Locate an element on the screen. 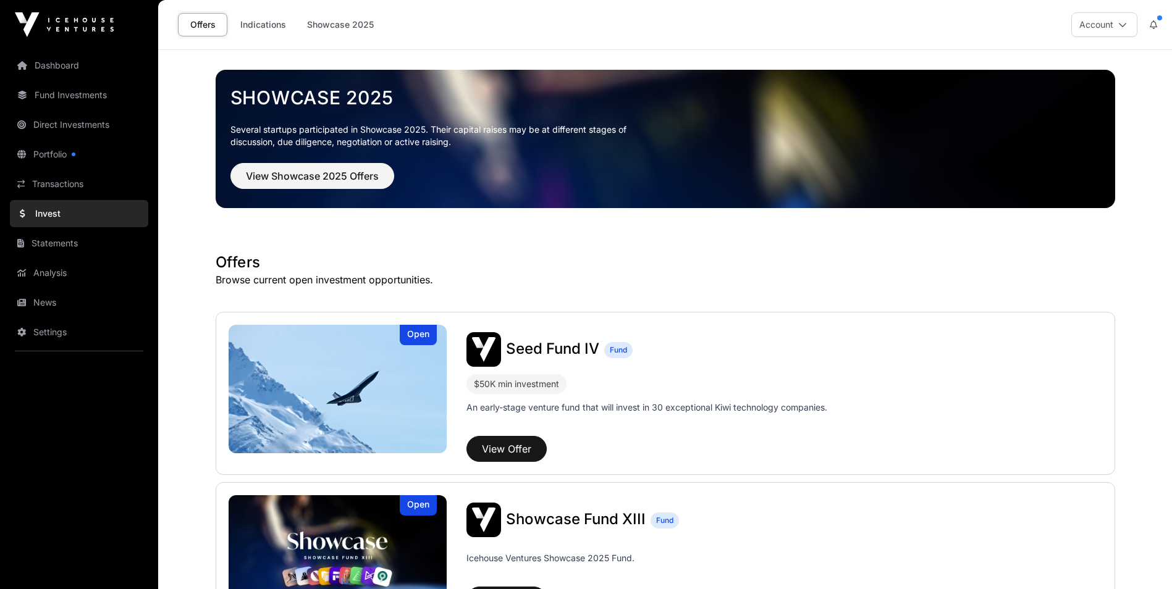  a: Transactions is located at coordinates (79, 184).